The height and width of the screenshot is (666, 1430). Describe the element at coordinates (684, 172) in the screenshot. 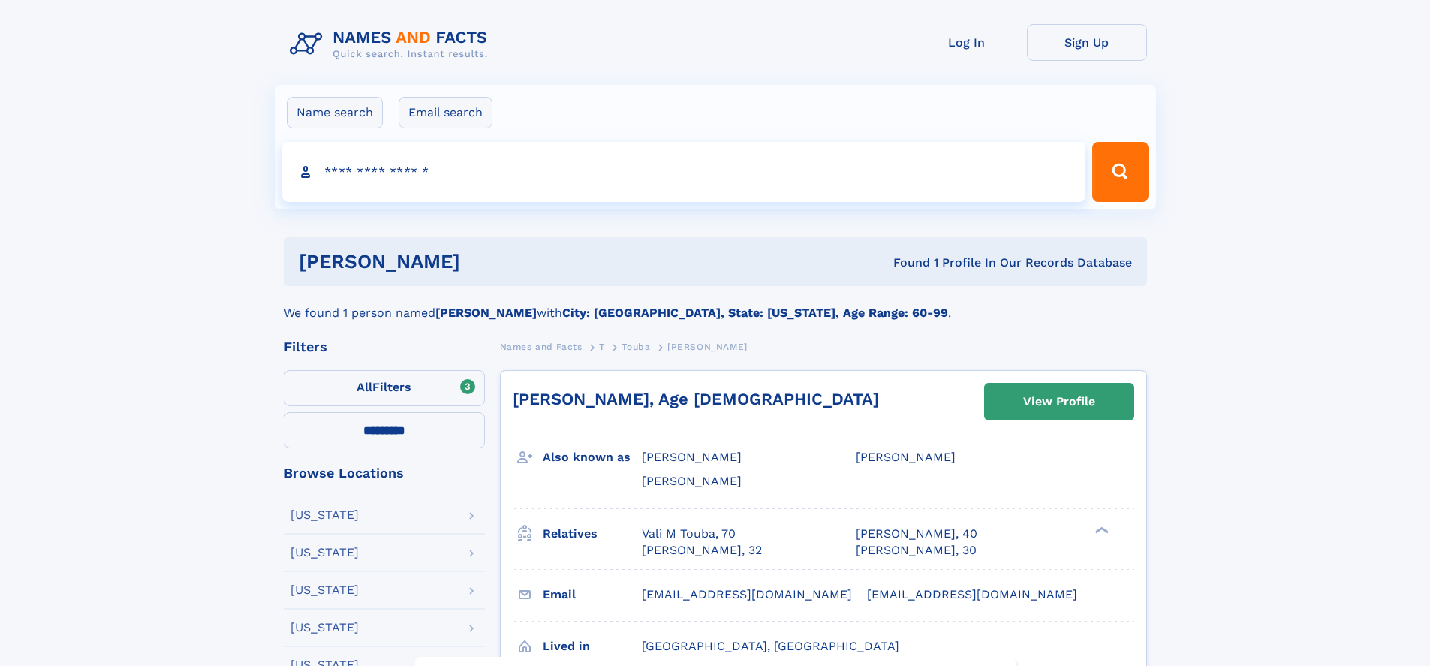

I see `input: search input` at that location.